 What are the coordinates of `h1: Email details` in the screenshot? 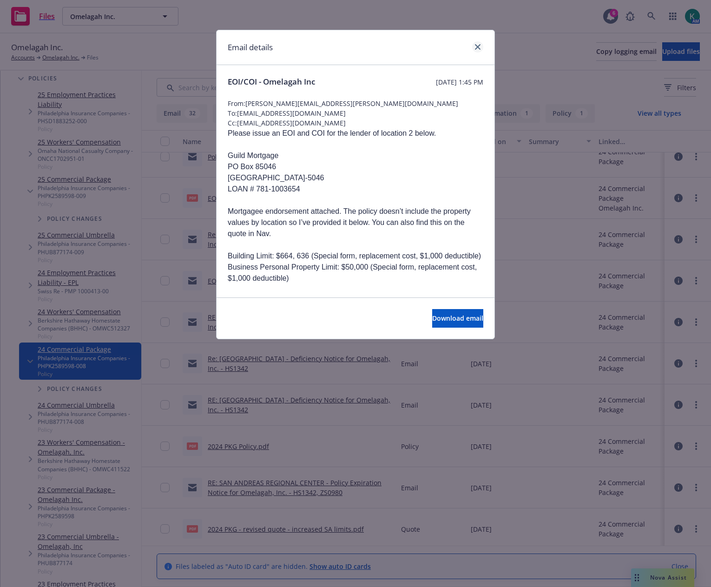 It's located at (250, 47).